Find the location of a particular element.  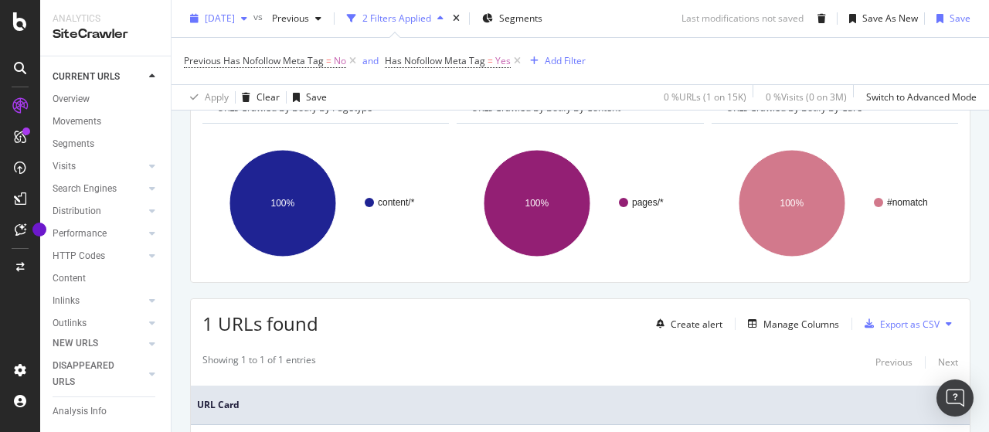

span: URLs Crawled By Botify By content is located at coordinates (546, 107).